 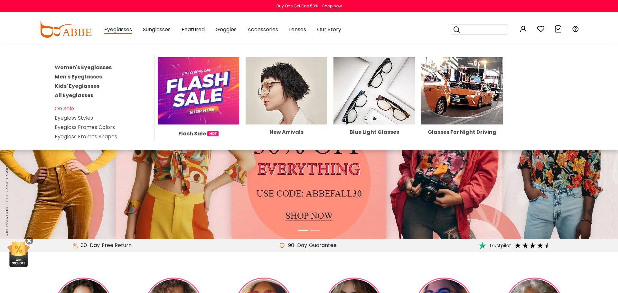 I want to click on span: Lenses, so click(x=297, y=29).